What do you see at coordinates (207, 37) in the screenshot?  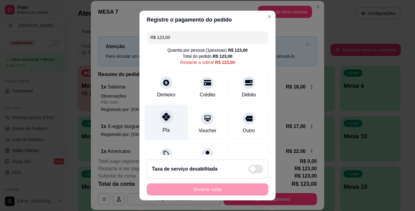 I see `input: Ex.: hambúrguer de cordeiro` at bounding box center [207, 37].